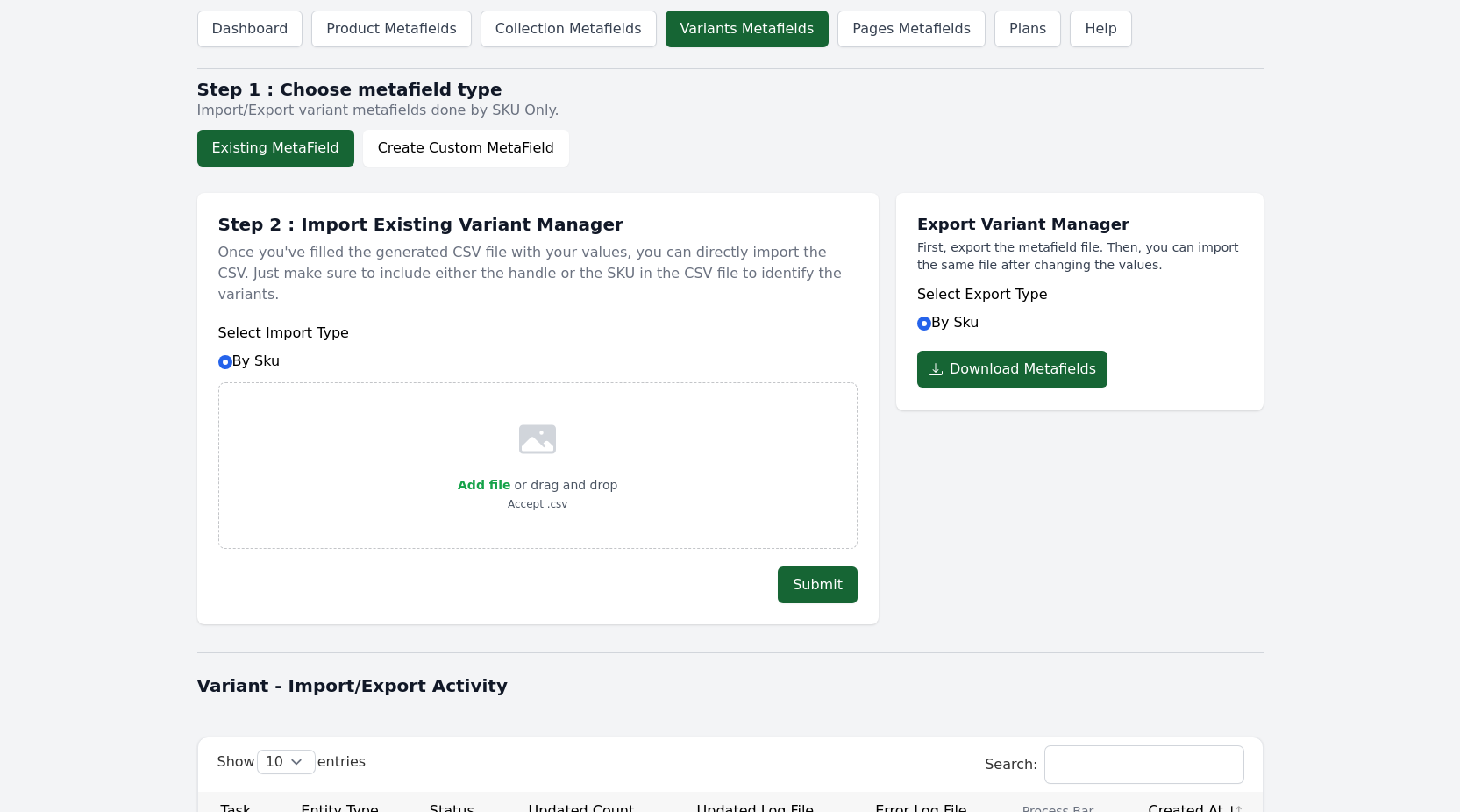 This screenshot has height=812, width=1460. Describe the element at coordinates (276, 148) in the screenshot. I see `button: Existing MetaField` at that location.